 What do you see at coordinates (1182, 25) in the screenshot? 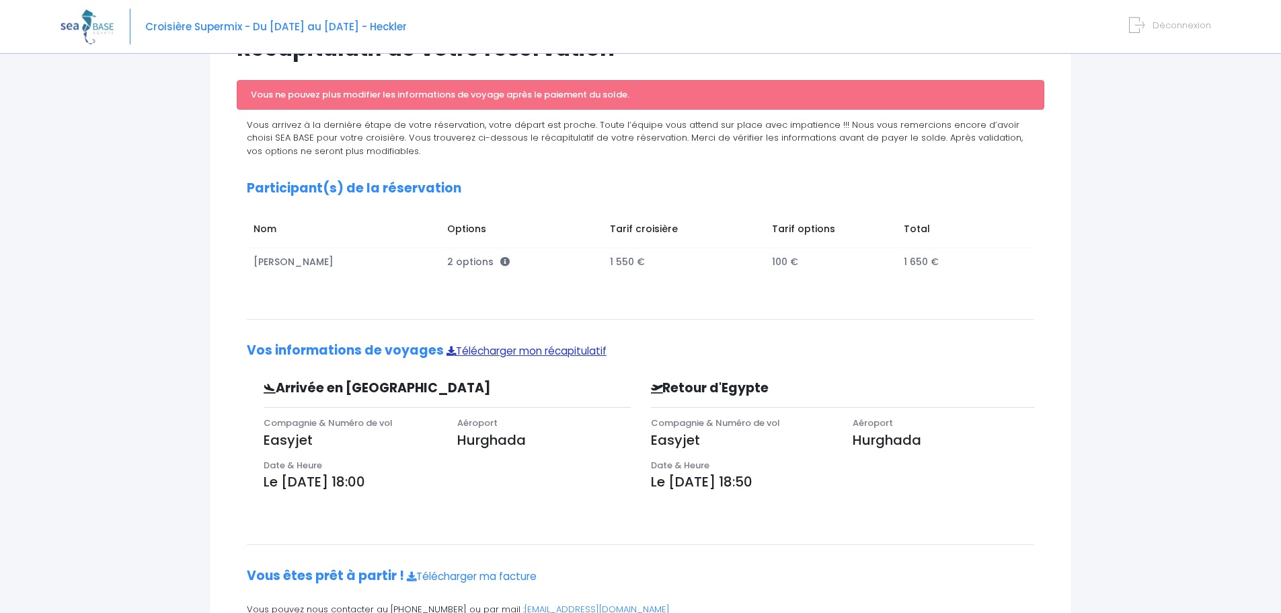
I see `span: Déconnexion` at bounding box center [1182, 25].